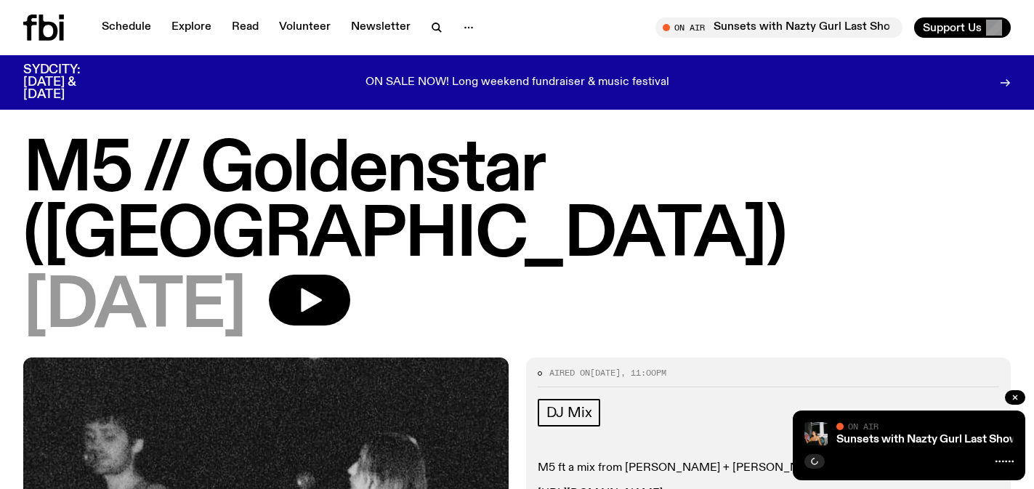  I want to click on a: Newsletter, so click(381, 28).